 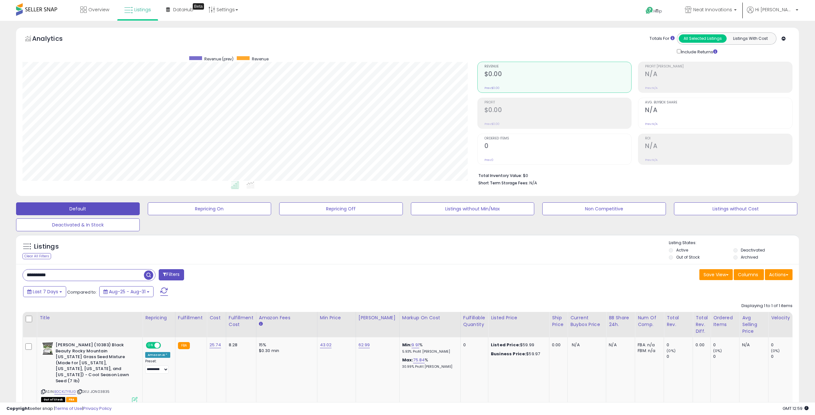 What do you see at coordinates (183, 10) in the screenshot?
I see `span: DataHub` at bounding box center [183, 10].